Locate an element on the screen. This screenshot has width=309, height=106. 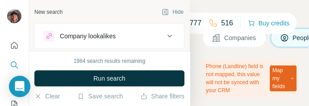
button: Company lookalikes is located at coordinates (109, 36).